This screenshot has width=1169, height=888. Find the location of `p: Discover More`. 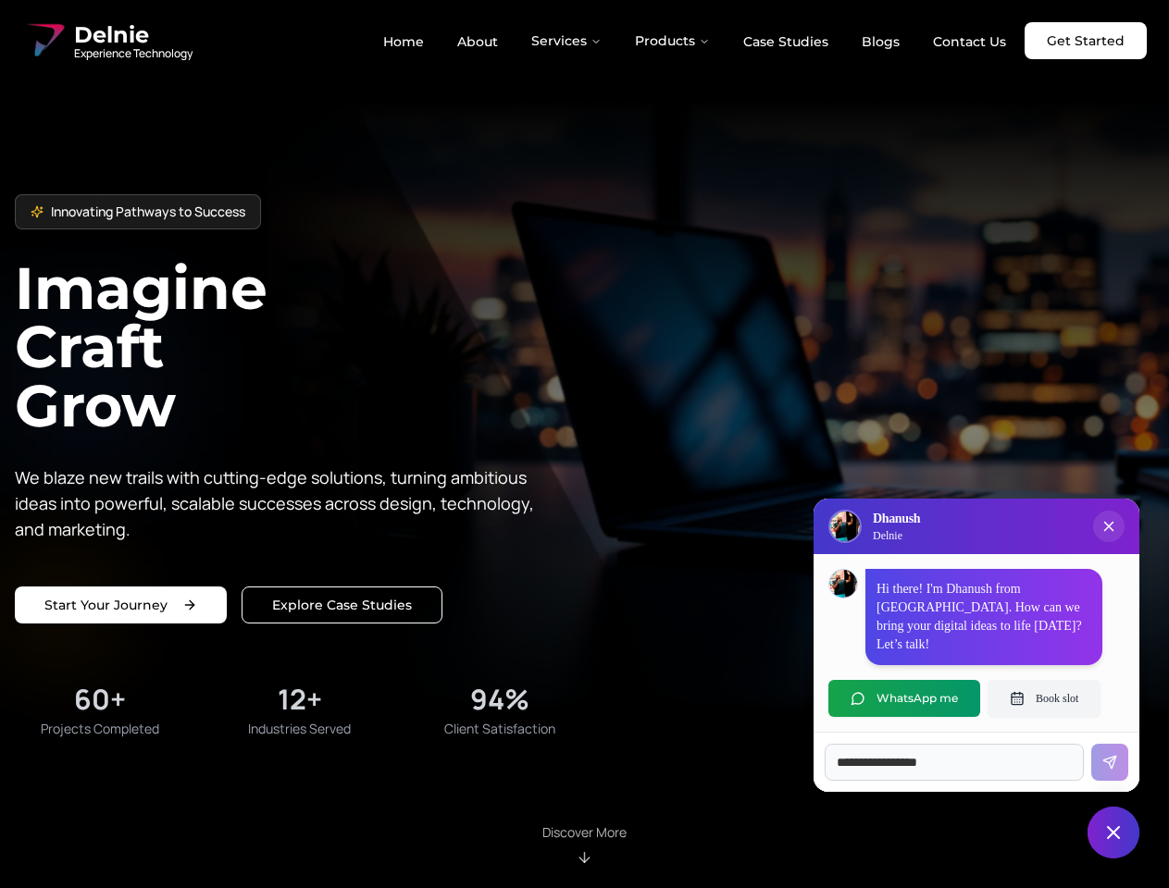

p: Discover More is located at coordinates (584, 833).